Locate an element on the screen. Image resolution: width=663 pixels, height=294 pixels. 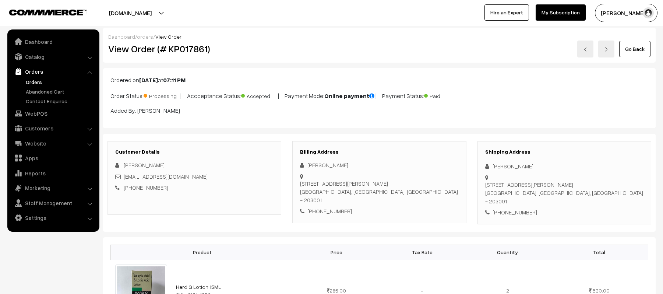
b: Online payment is located at coordinates (350, 96).